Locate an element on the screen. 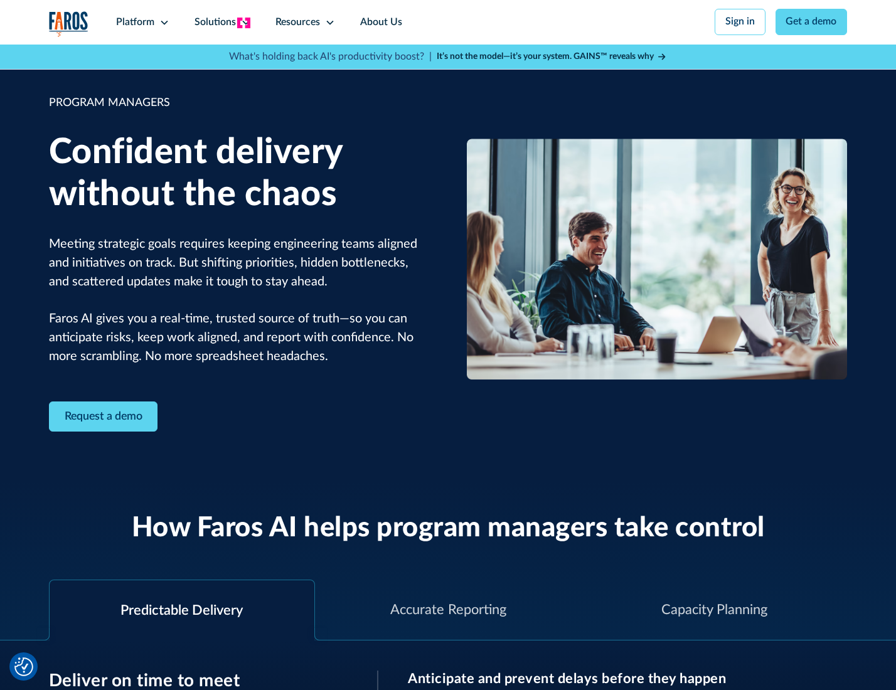 The image size is (896, 690). div: Capacity Planning is located at coordinates (714, 610).